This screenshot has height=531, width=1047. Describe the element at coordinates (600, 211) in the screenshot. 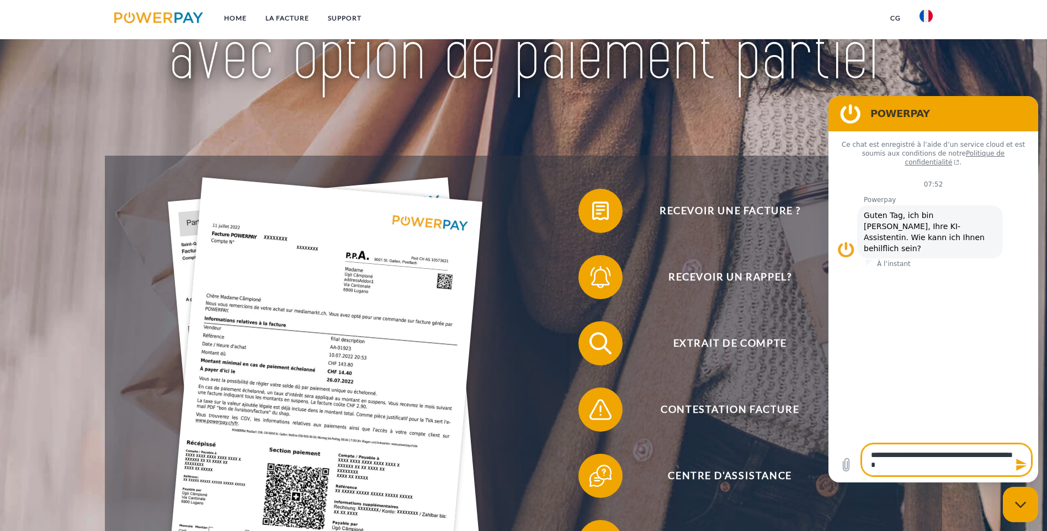

I see `img: qb_bill.svg` at that location.